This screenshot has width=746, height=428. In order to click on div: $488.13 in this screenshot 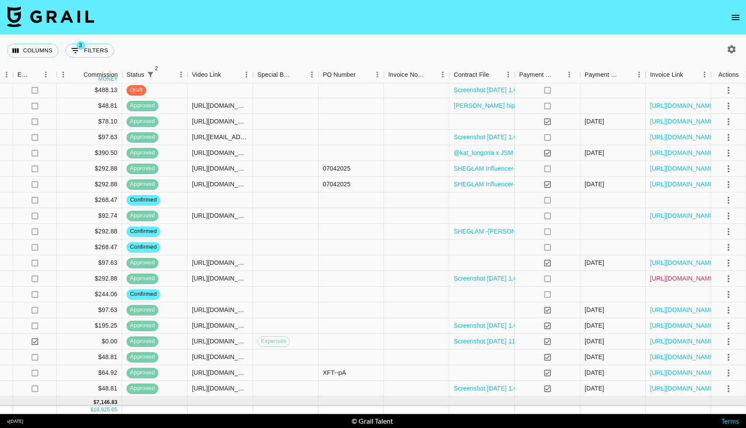, I will do `click(89, 90)`.